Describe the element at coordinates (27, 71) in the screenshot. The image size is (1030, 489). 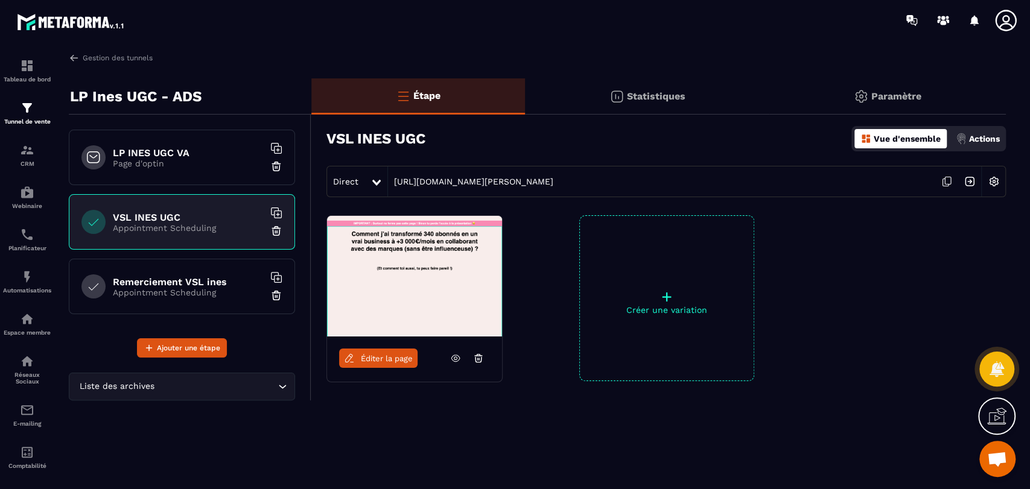
I see `a: formationformationTableau de bord` at that location.